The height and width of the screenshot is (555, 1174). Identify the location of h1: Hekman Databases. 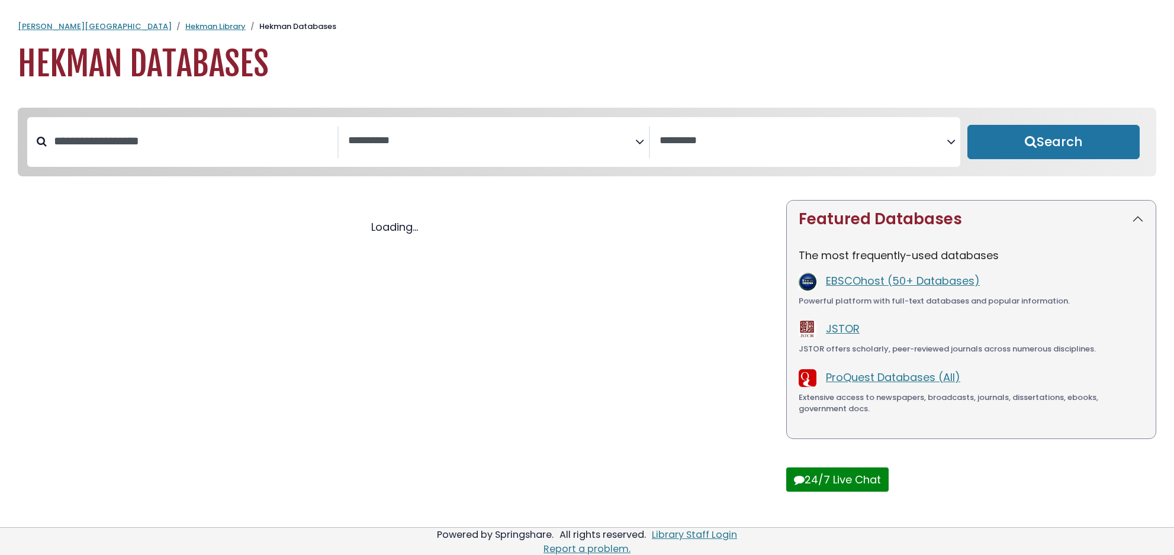
(587, 64).